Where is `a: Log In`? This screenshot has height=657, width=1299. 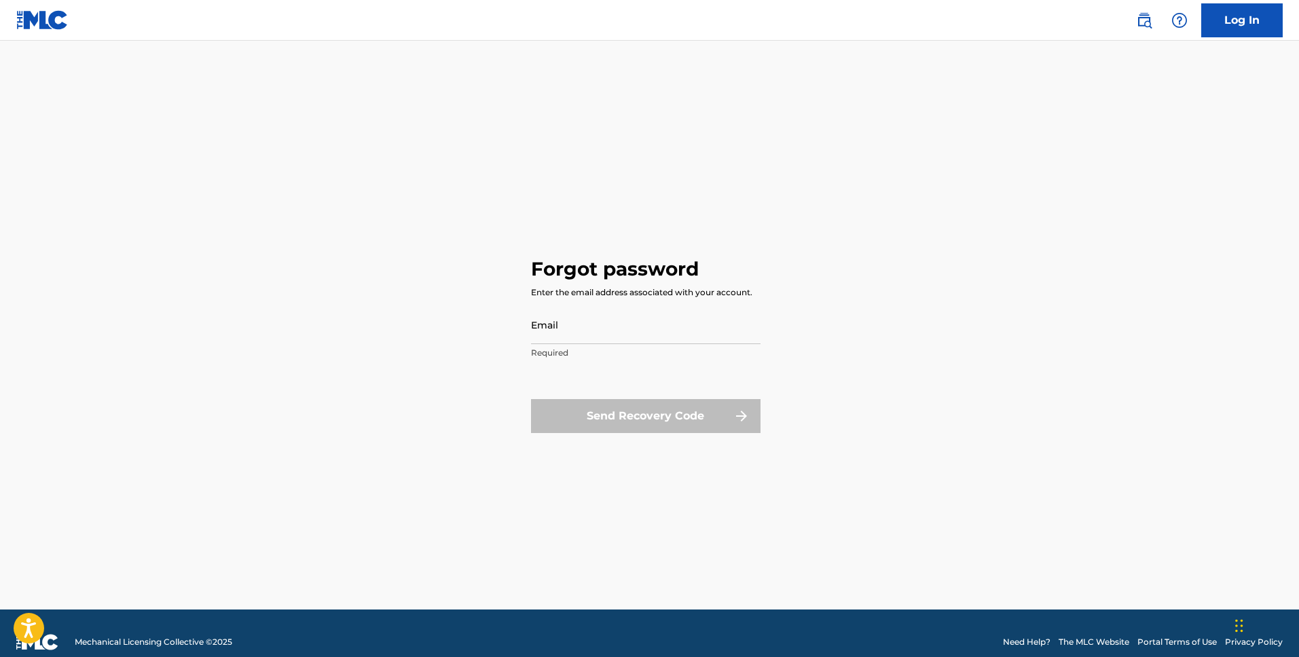
a: Log In is located at coordinates (1242, 20).